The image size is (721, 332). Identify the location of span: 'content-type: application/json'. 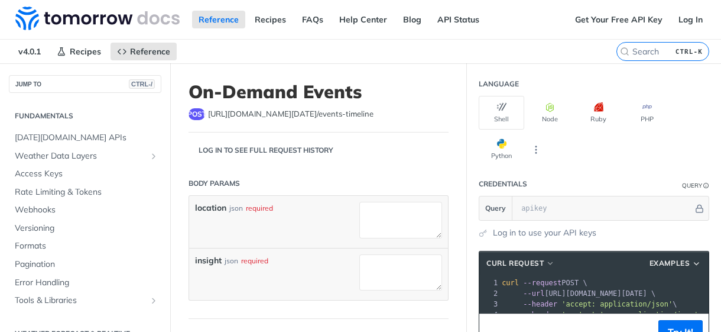
(630, 315).